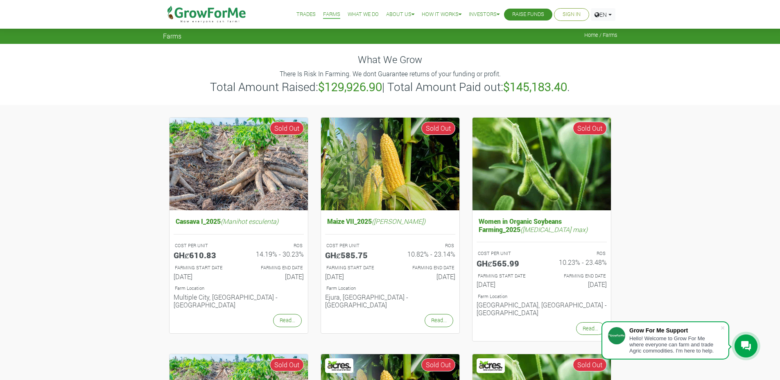  I want to click on a: Trades, so click(306, 14).